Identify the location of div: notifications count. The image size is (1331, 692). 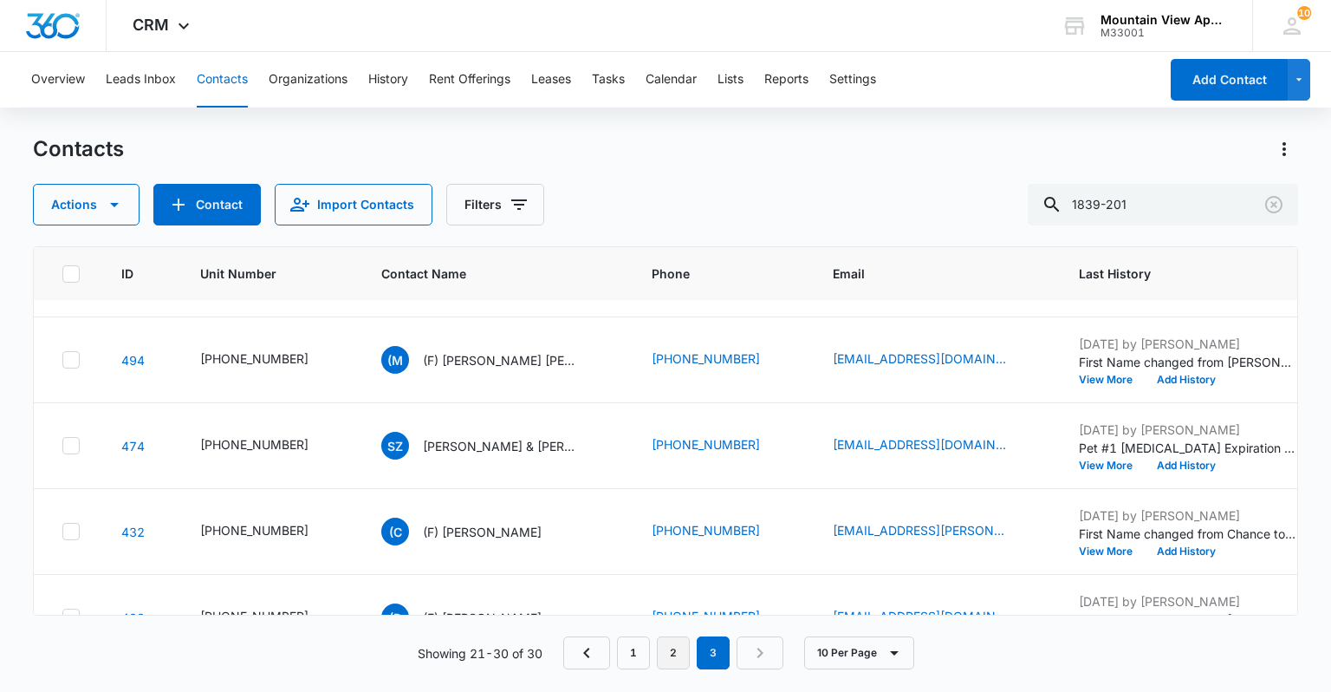
(1305, 13).